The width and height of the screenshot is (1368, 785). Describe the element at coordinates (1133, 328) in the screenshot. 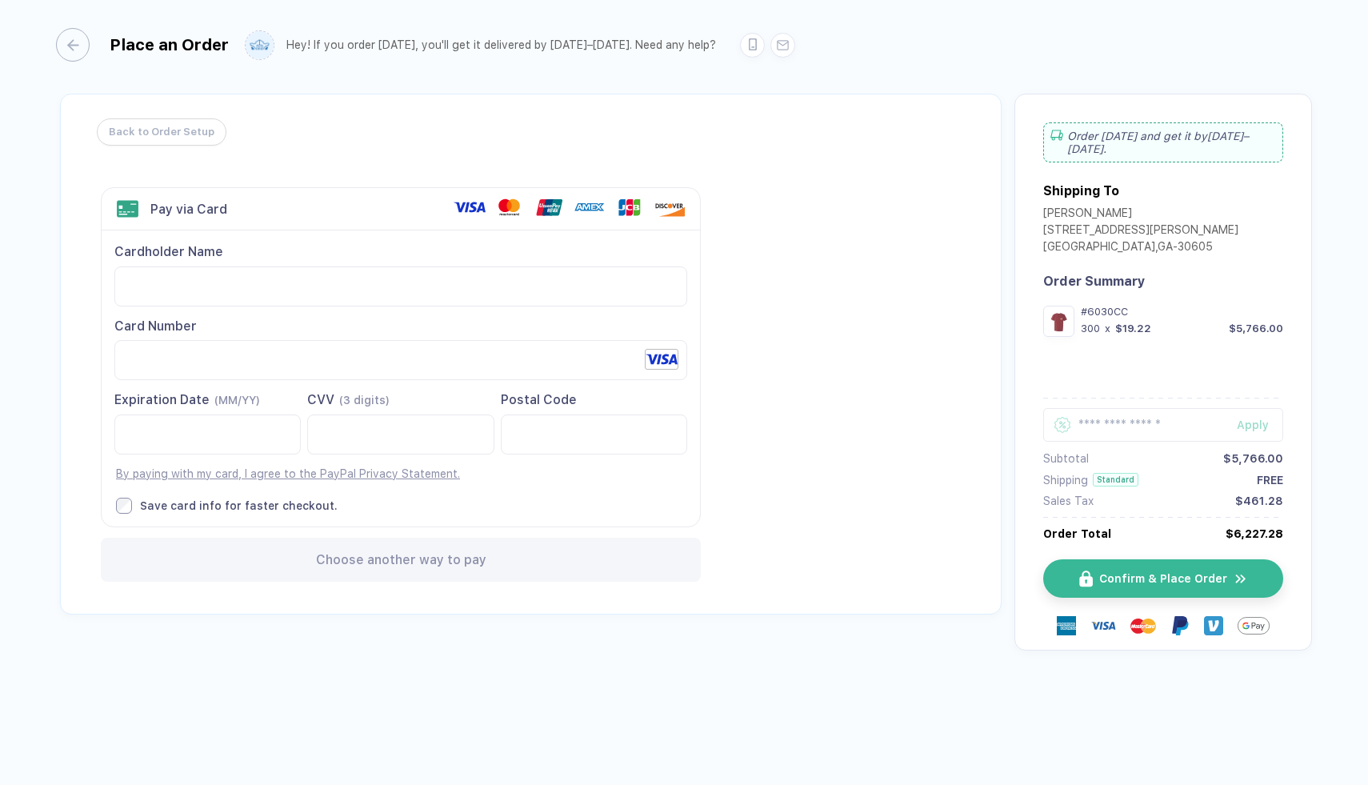

I see `div: $19.22` at that location.